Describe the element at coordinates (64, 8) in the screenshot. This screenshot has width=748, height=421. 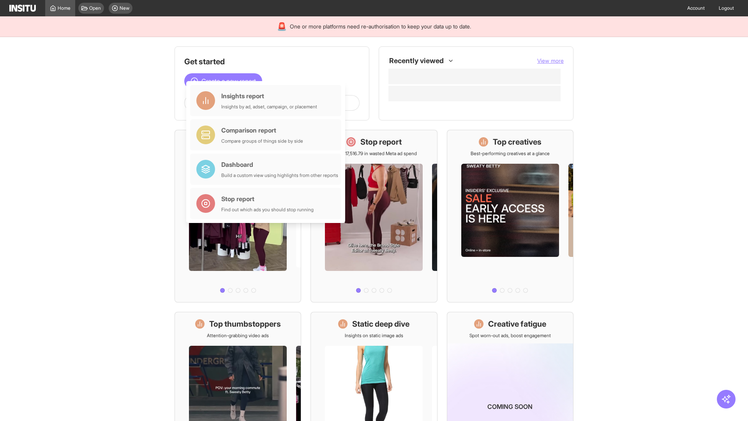
I see `span: Home` at that location.